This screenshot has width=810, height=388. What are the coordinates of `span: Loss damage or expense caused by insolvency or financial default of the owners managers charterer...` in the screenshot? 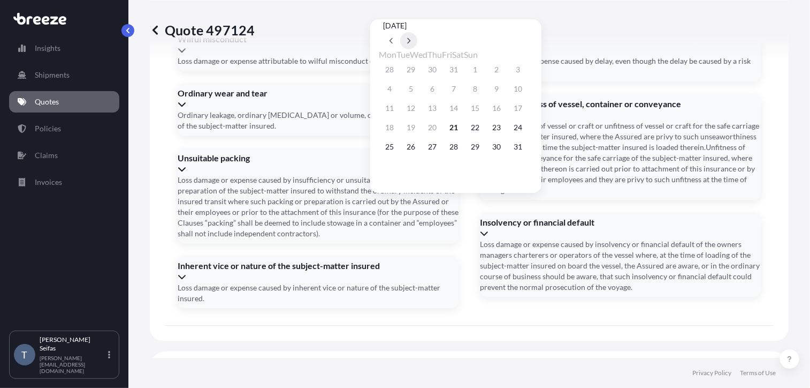 It's located at (620, 265).